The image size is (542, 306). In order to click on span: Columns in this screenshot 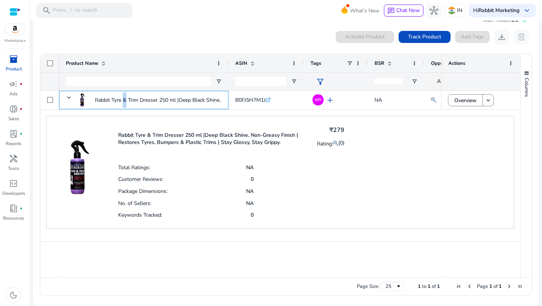, I will do `click(526, 87)`.